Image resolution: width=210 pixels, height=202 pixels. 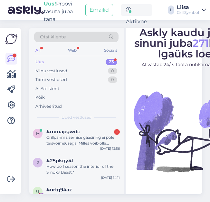 I want to click on div: Tiimi vestlused, so click(x=51, y=80).